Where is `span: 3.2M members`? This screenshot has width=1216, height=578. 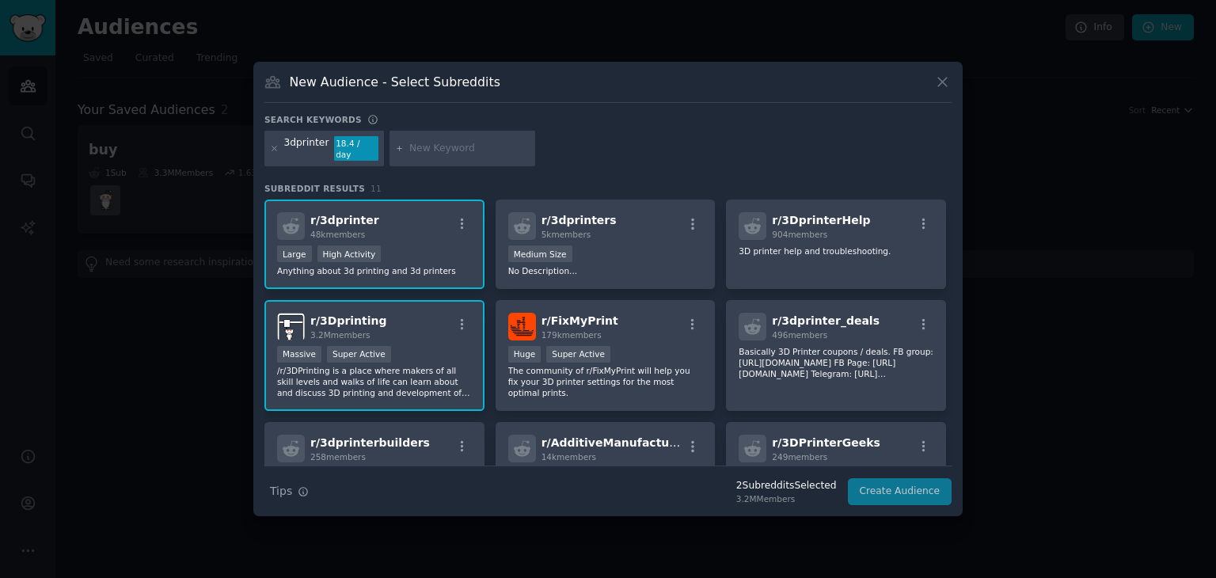
span: 3.2M members is located at coordinates (341, 335).